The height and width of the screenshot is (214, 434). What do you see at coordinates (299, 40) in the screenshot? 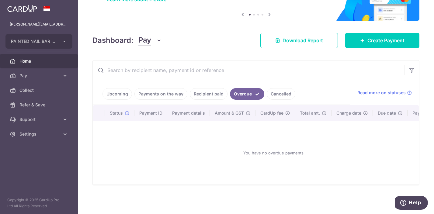
I see `a: Download Report` at bounding box center [299, 40].